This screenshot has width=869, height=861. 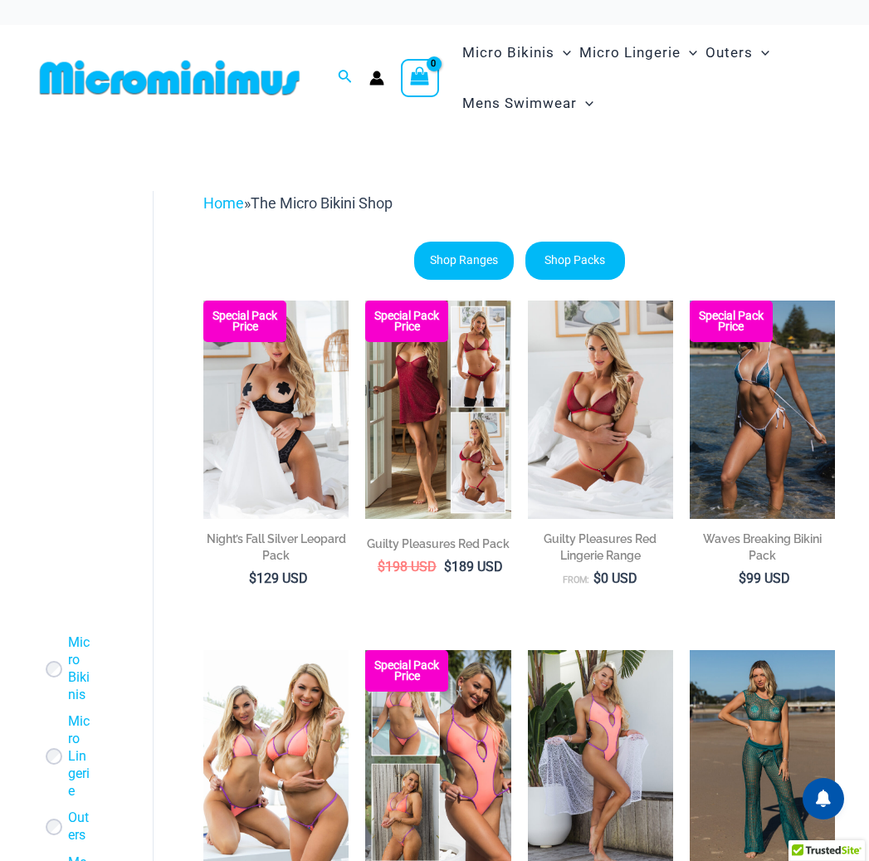 What do you see at coordinates (407, 566) in the screenshot?
I see `bdi: 198 USD` at bounding box center [407, 566].